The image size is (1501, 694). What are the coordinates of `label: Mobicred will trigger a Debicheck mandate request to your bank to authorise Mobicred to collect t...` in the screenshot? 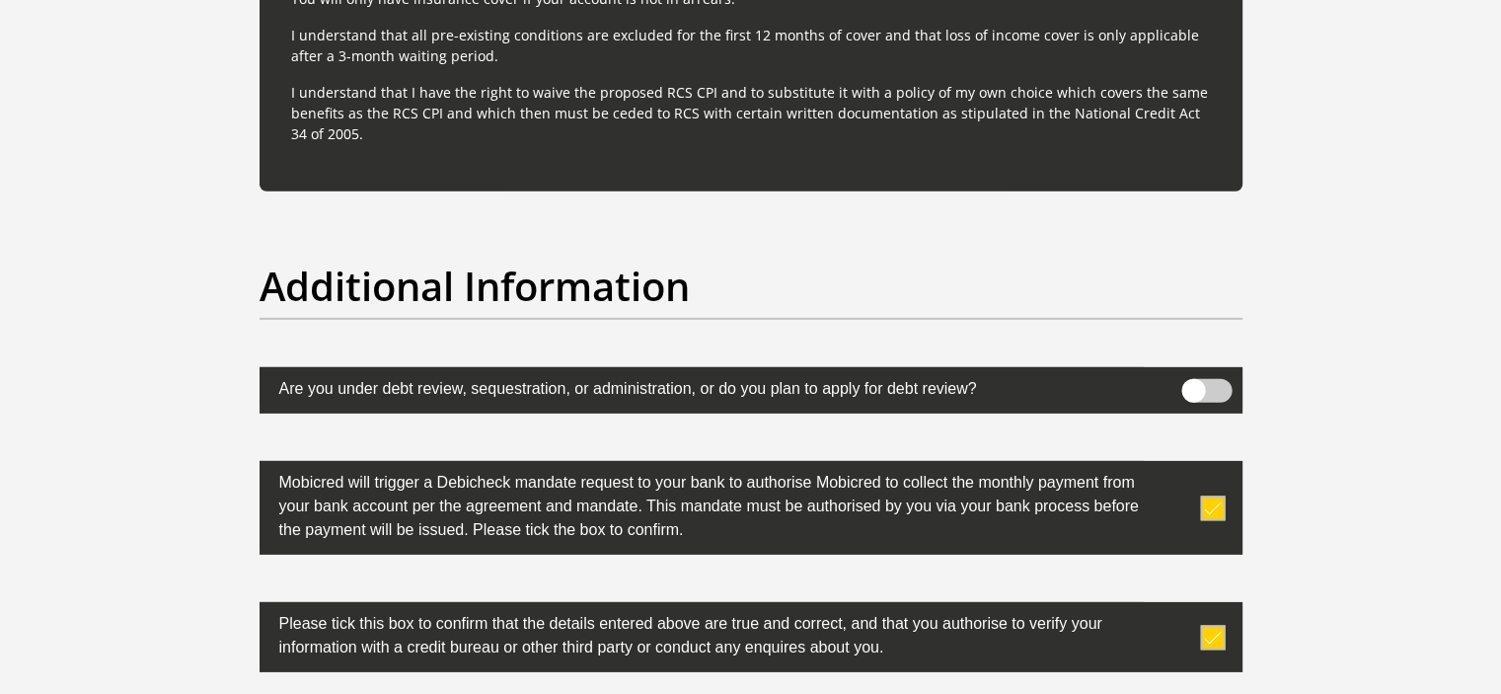 It's located at (702, 503).